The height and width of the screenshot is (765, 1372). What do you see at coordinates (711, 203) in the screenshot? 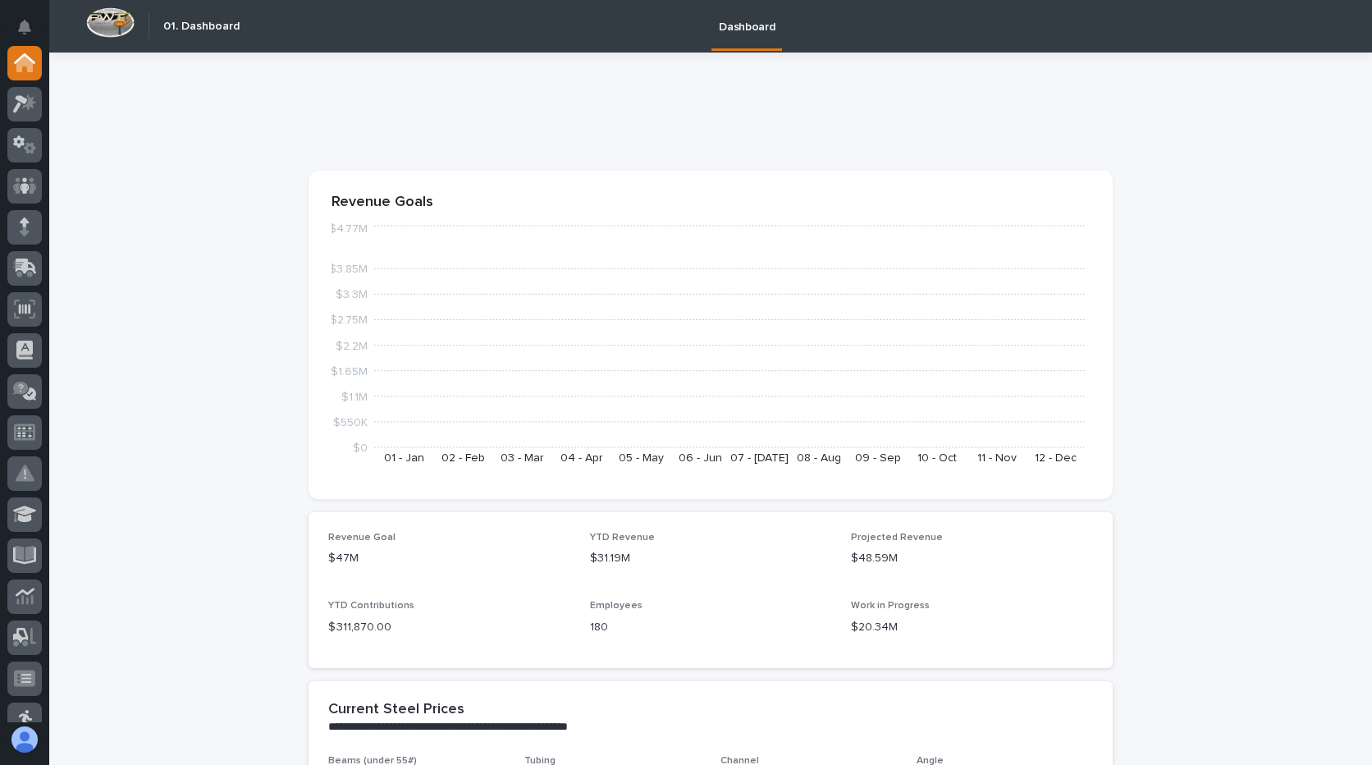
I see `p: Revenue Goals` at bounding box center [711, 203].